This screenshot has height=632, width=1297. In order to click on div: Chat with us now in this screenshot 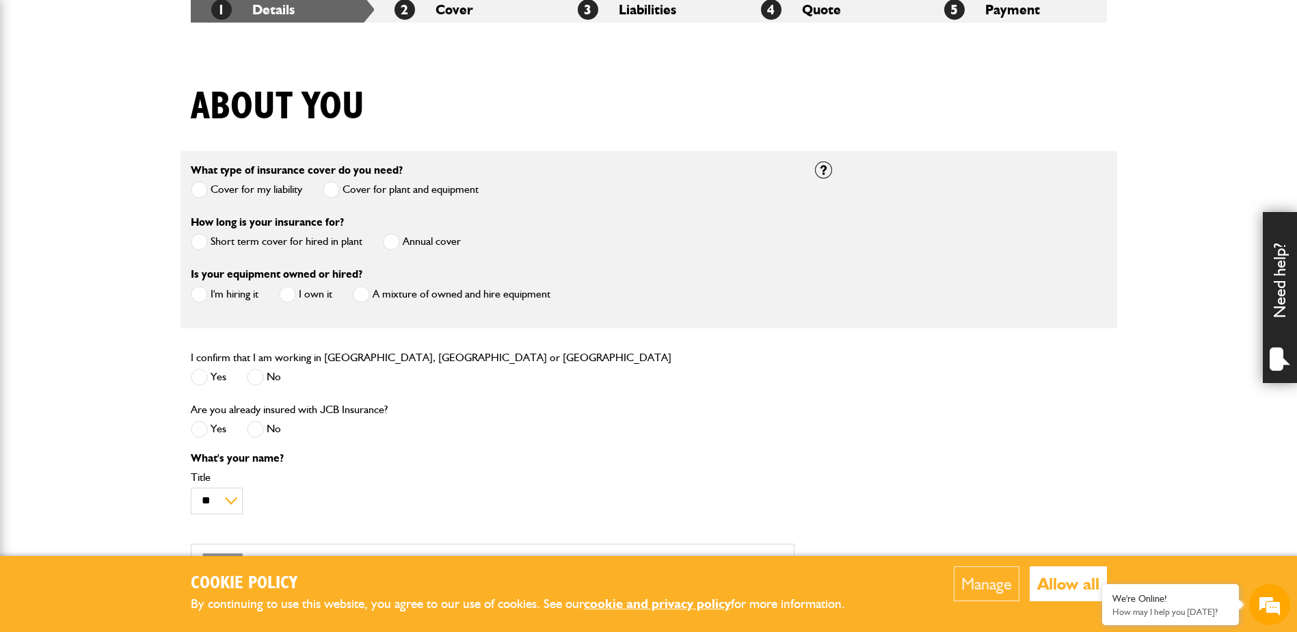, I will do `click(150, 85)`.